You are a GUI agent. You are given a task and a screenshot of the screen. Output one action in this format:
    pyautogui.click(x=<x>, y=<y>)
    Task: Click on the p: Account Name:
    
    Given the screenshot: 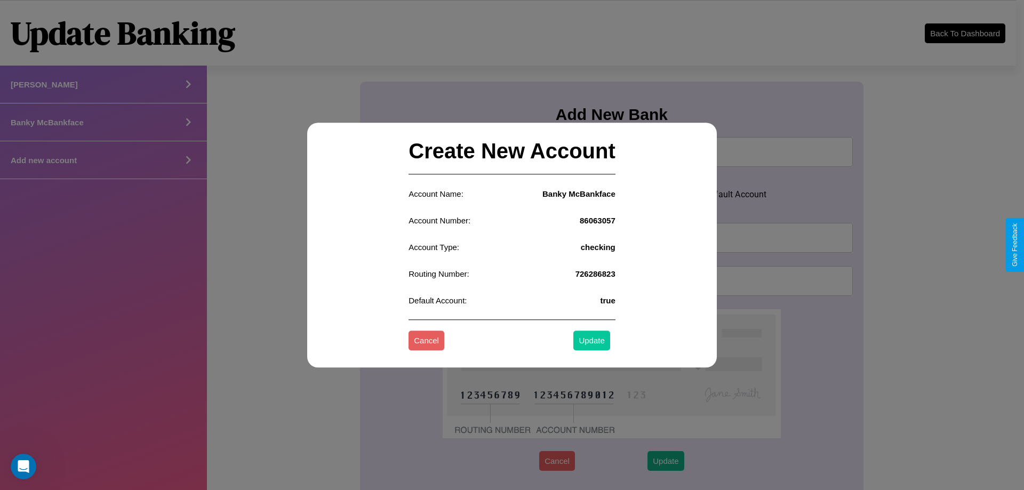 What is the action you would take?
    pyautogui.click(x=436, y=194)
    